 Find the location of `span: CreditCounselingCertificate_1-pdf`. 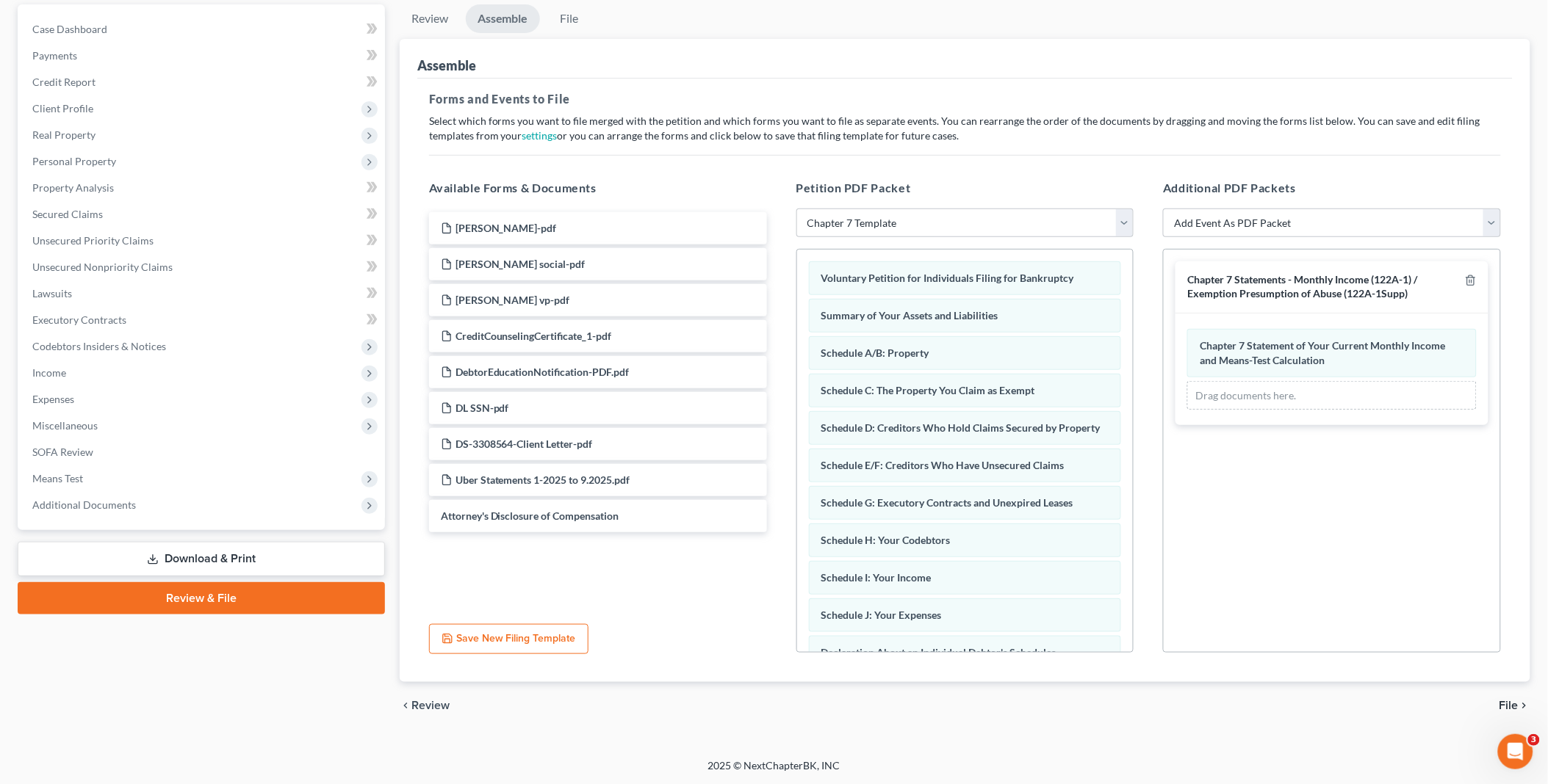

span: CreditCounselingCertificate_1-pdf is located at coordinates (534, 336).